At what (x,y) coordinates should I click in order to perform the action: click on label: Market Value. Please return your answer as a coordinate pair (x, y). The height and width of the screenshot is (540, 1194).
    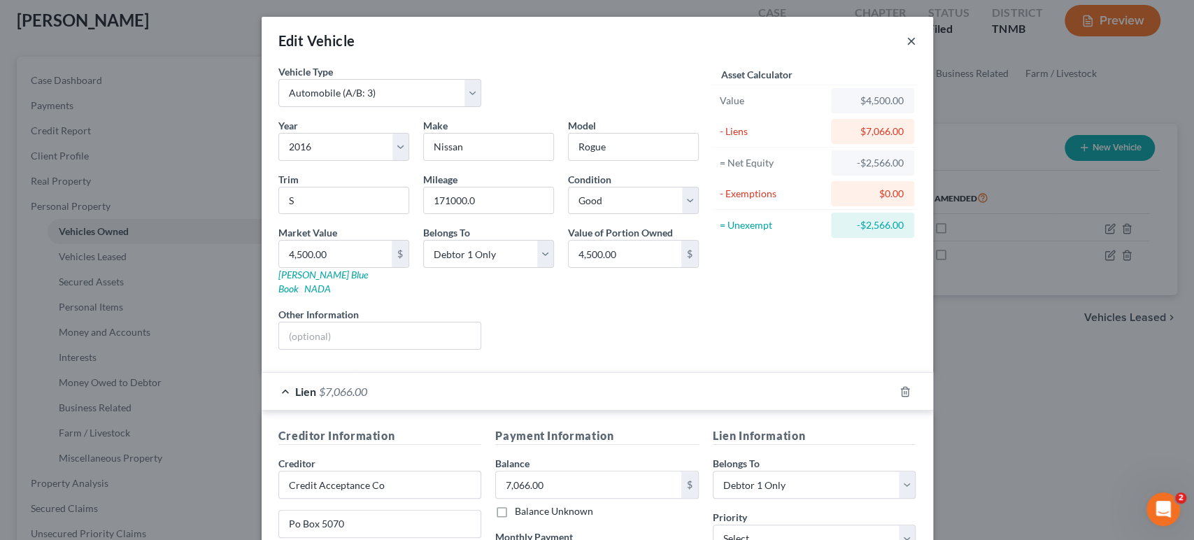
    Looking at the image, I should click on (308, 232).